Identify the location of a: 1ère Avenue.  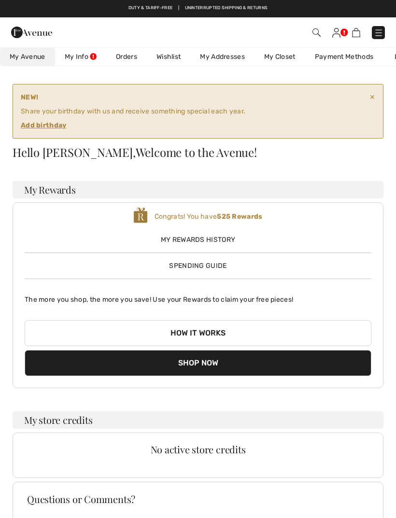
(31, 31).